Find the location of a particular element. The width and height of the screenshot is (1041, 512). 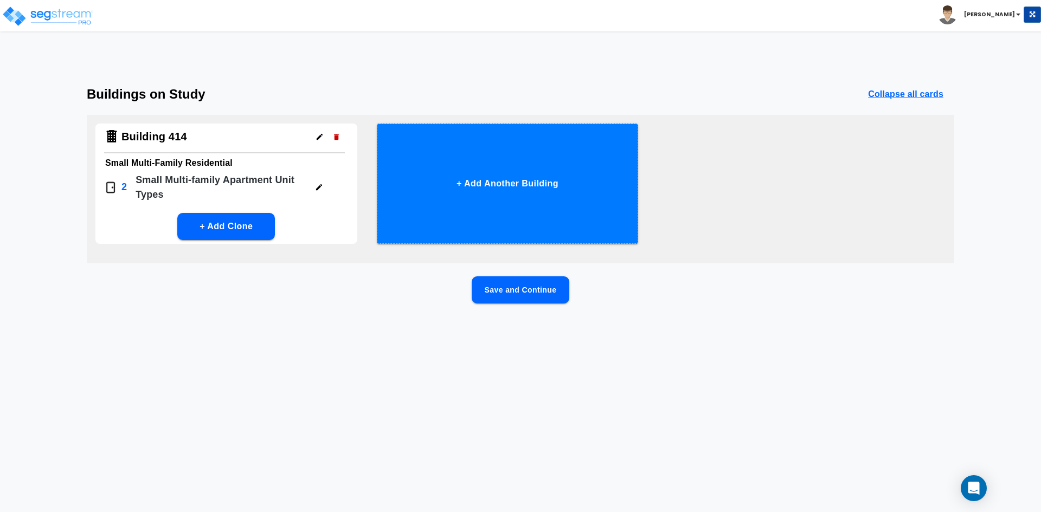

p: 2 is located at coordinates (124, 187).